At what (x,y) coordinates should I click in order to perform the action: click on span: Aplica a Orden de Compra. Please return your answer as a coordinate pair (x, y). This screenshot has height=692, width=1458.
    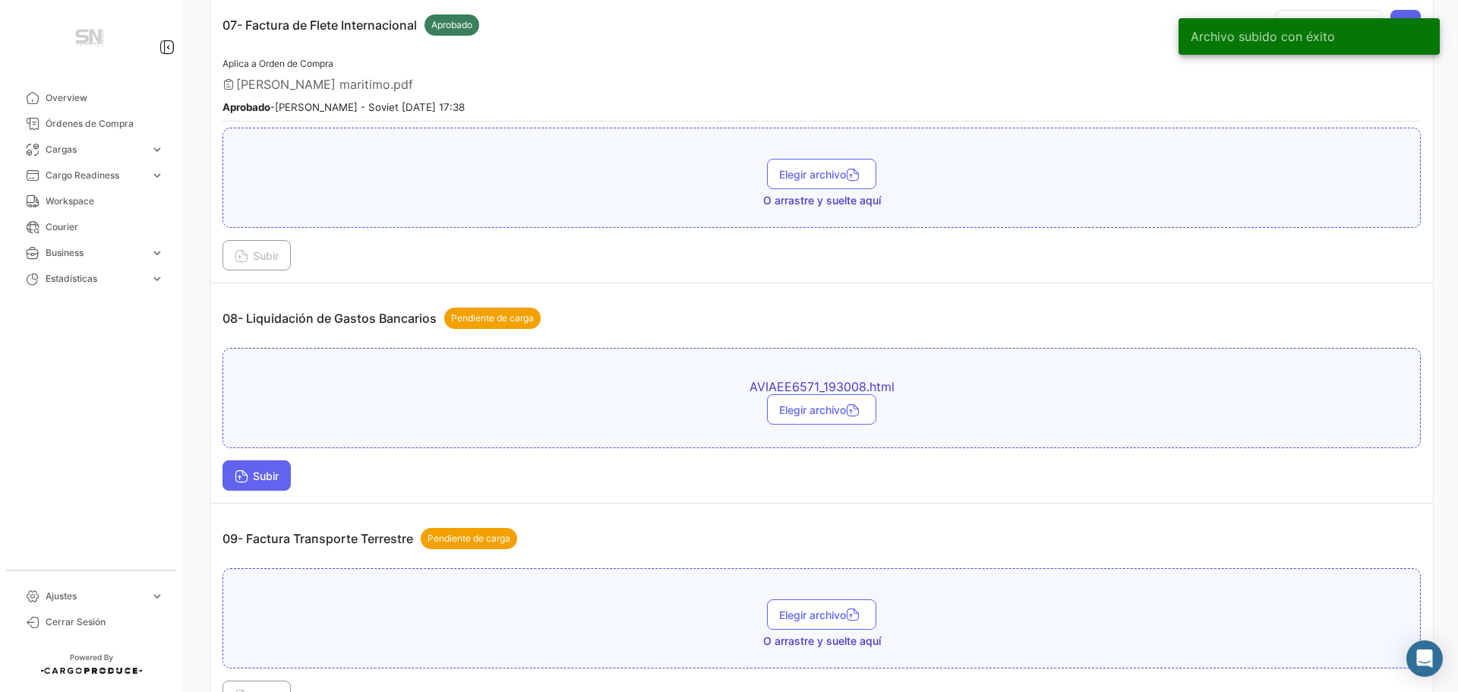
    Looking at the image, I should click on (278, 63).